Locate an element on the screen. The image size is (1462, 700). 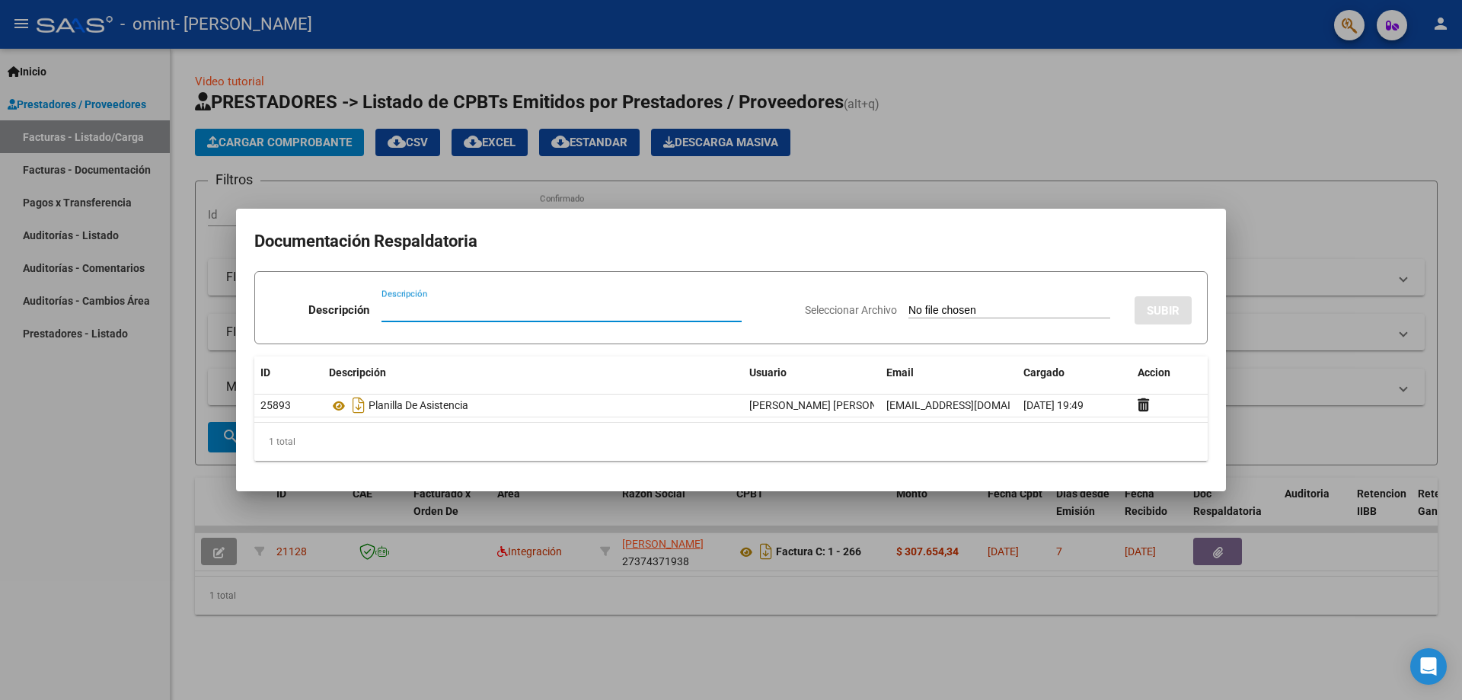
button: SUBIR is located at coordinates (1163, 310).